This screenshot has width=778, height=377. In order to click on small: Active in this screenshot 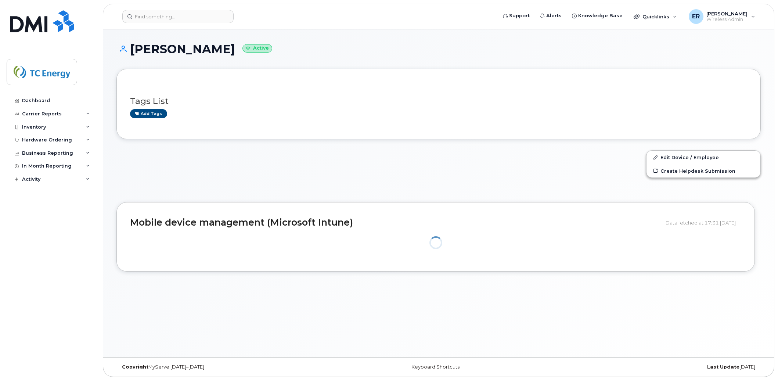, I will do `click(257, 48)`.